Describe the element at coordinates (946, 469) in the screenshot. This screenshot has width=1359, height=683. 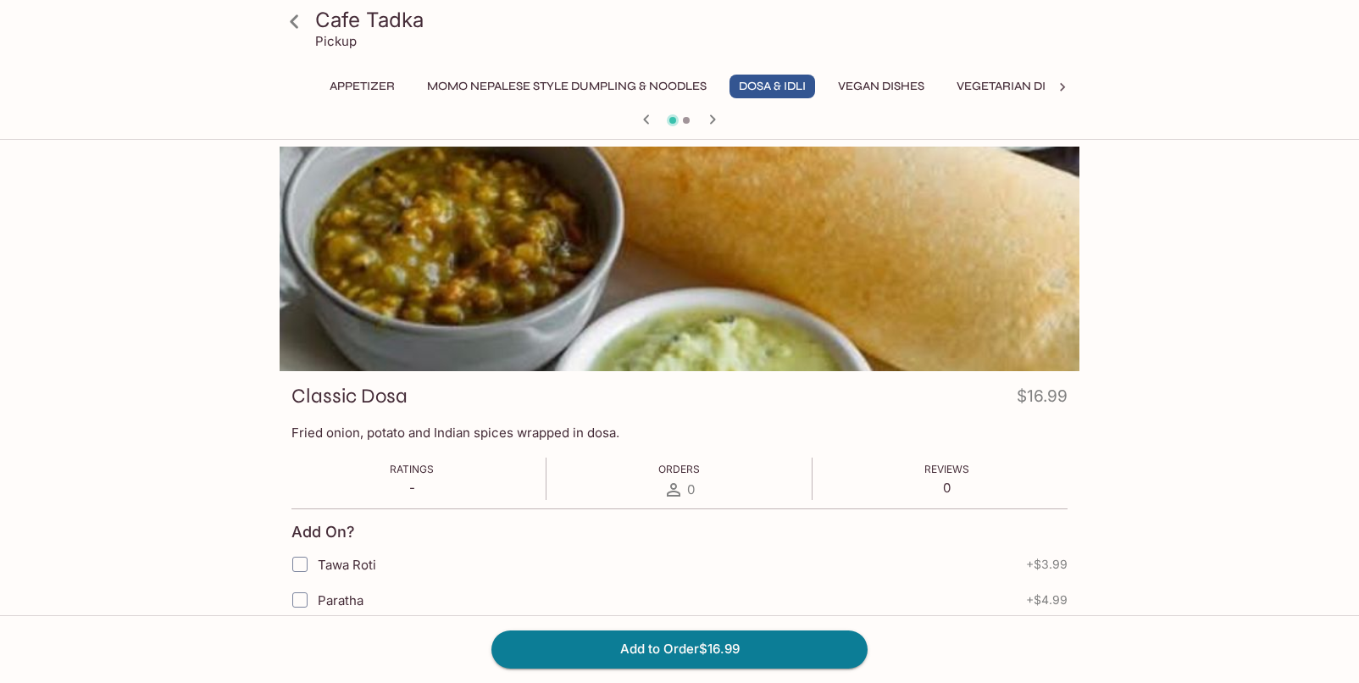
I see `span: Reviews` at that location.